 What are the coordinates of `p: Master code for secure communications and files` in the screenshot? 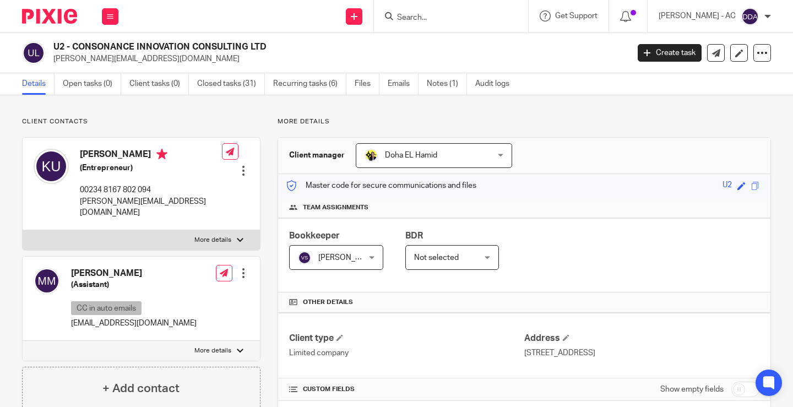 It's located at (381, 186).